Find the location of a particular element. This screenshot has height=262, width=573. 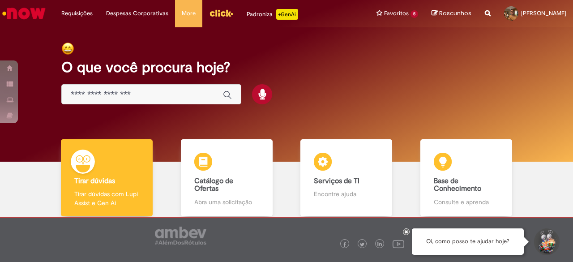

b: Base de Conhecimento is located at coordinates (458, 185).